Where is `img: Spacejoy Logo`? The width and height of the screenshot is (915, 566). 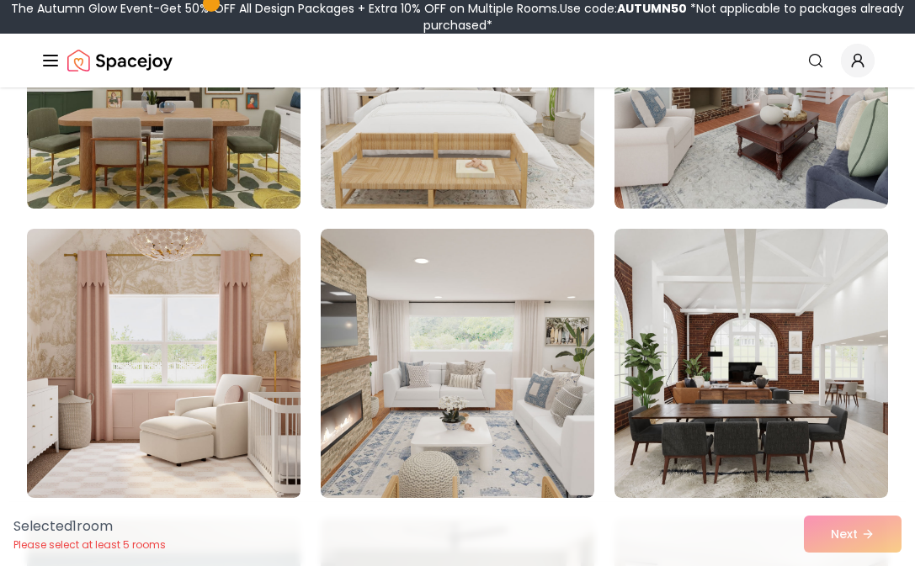
img: Spacejoy Logo is located at coordinates (119, 61).